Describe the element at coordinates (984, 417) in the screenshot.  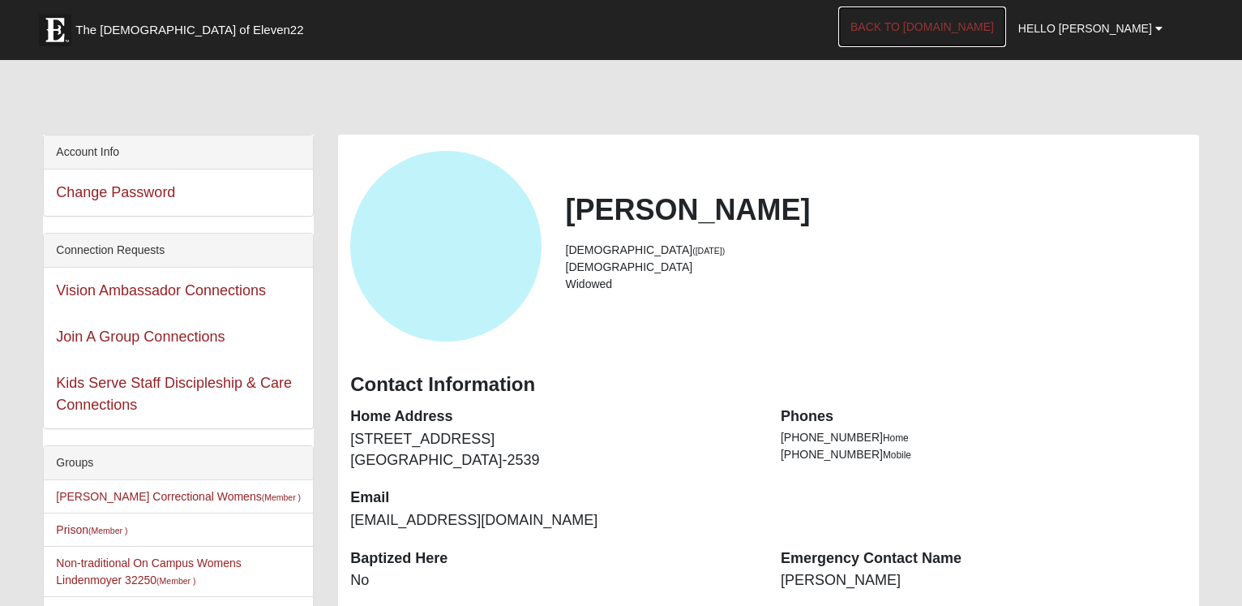
I see `dt: Phones` at that location.